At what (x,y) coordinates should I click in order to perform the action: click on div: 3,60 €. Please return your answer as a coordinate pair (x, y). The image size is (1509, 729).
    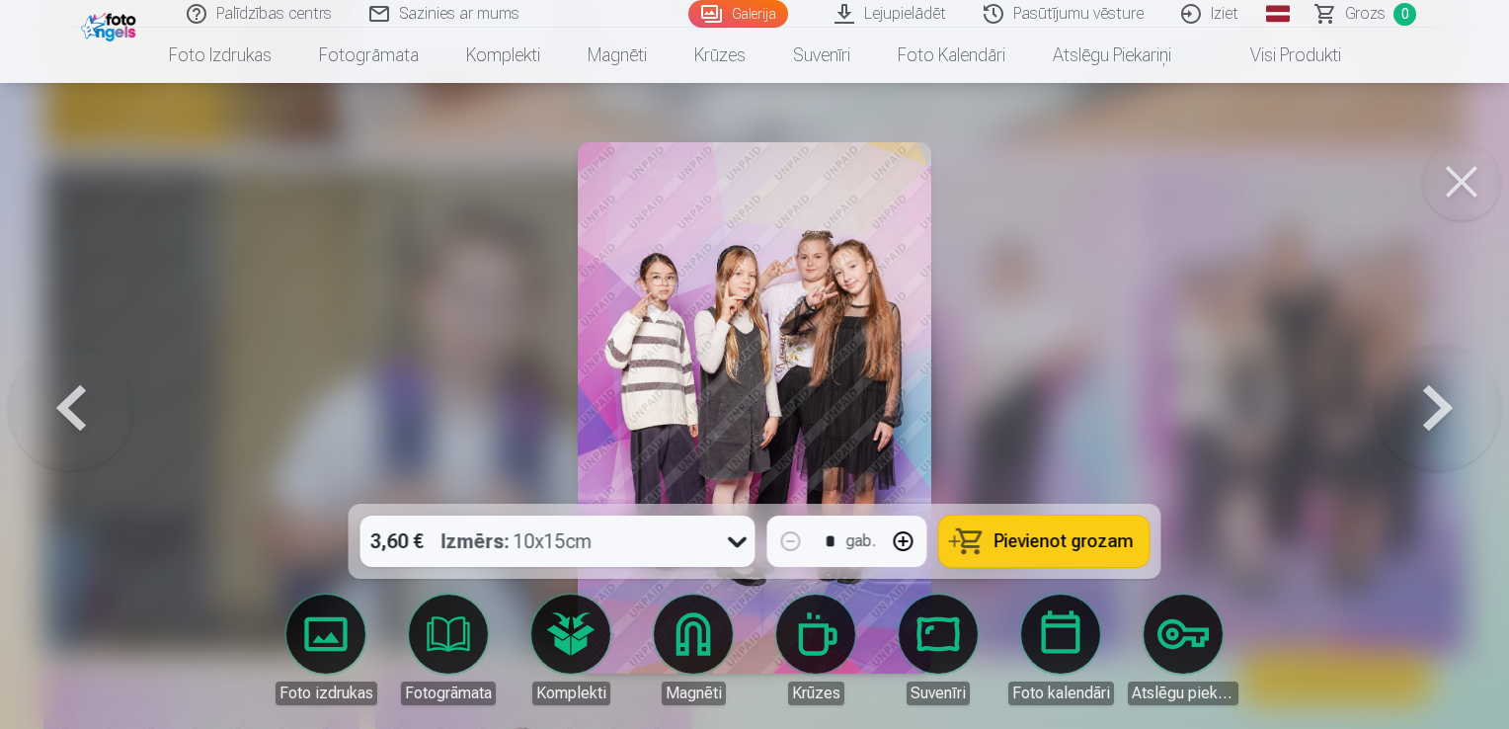
    Looking at the image, I should click on (397, 541).